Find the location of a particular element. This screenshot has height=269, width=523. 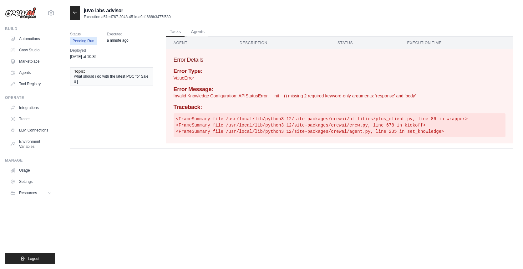

th: Execution Time is located at coordinates (456, 43).